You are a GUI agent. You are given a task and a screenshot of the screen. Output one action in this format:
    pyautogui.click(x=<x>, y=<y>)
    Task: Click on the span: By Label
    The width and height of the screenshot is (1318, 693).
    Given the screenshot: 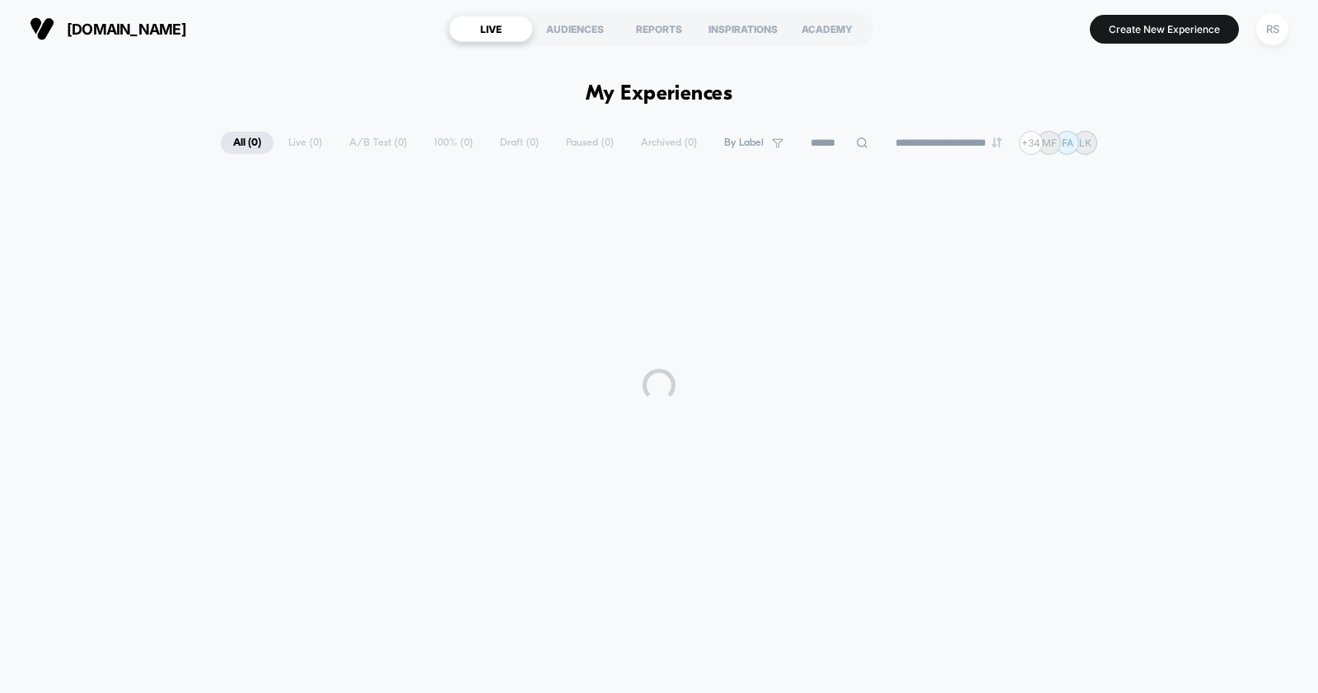 What is the action you would take?
    pyautogui.click(x=744, y=142)
    